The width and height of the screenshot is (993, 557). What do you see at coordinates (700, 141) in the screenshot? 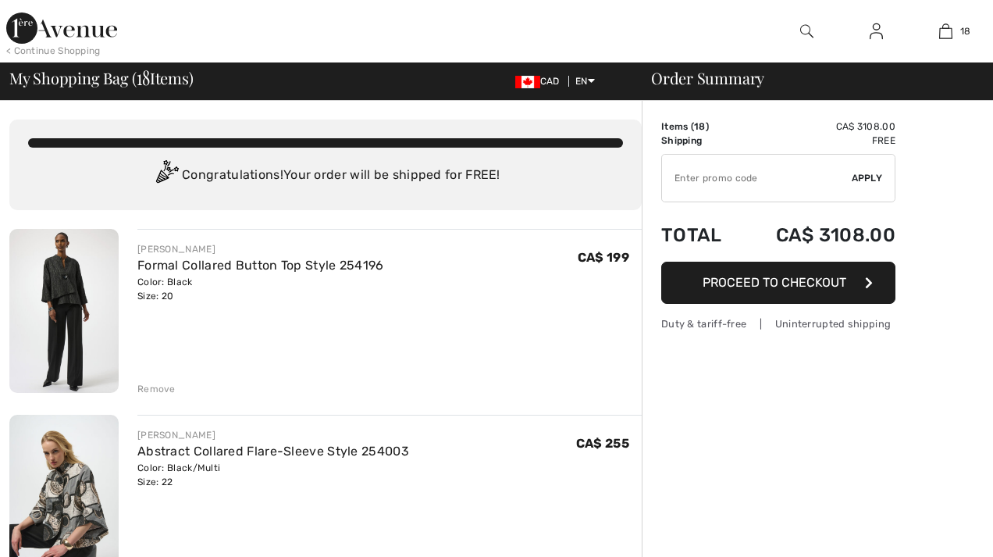
I see `td: Shipping` at bounding box center [700, 141].